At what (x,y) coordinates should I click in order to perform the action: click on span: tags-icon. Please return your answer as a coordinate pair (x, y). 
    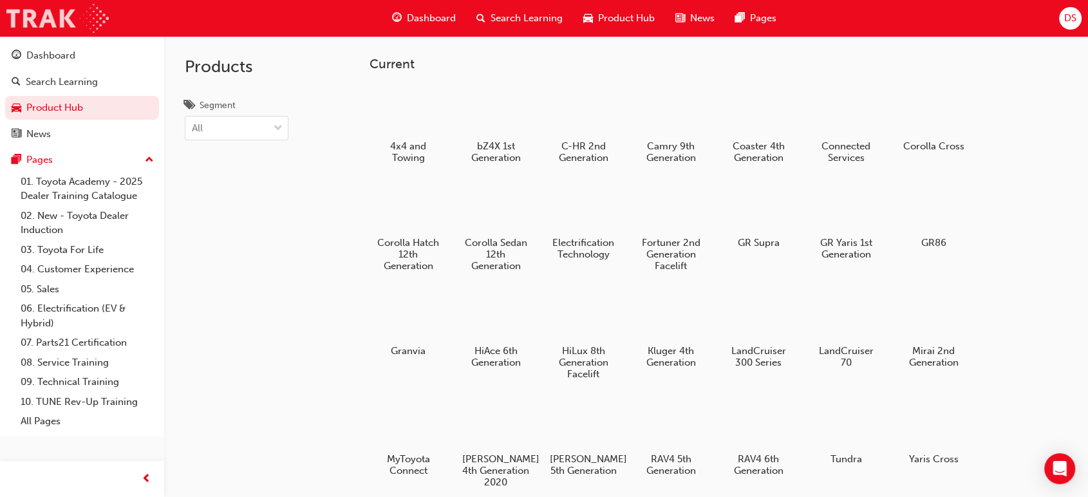
    Looking at the image, I should click on (189, 106).